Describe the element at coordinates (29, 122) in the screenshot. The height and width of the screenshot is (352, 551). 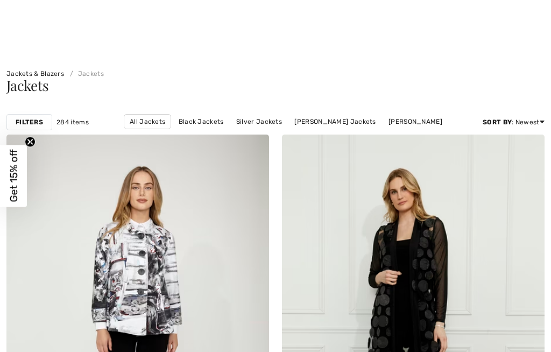
I see `strong: Filters` at that location.